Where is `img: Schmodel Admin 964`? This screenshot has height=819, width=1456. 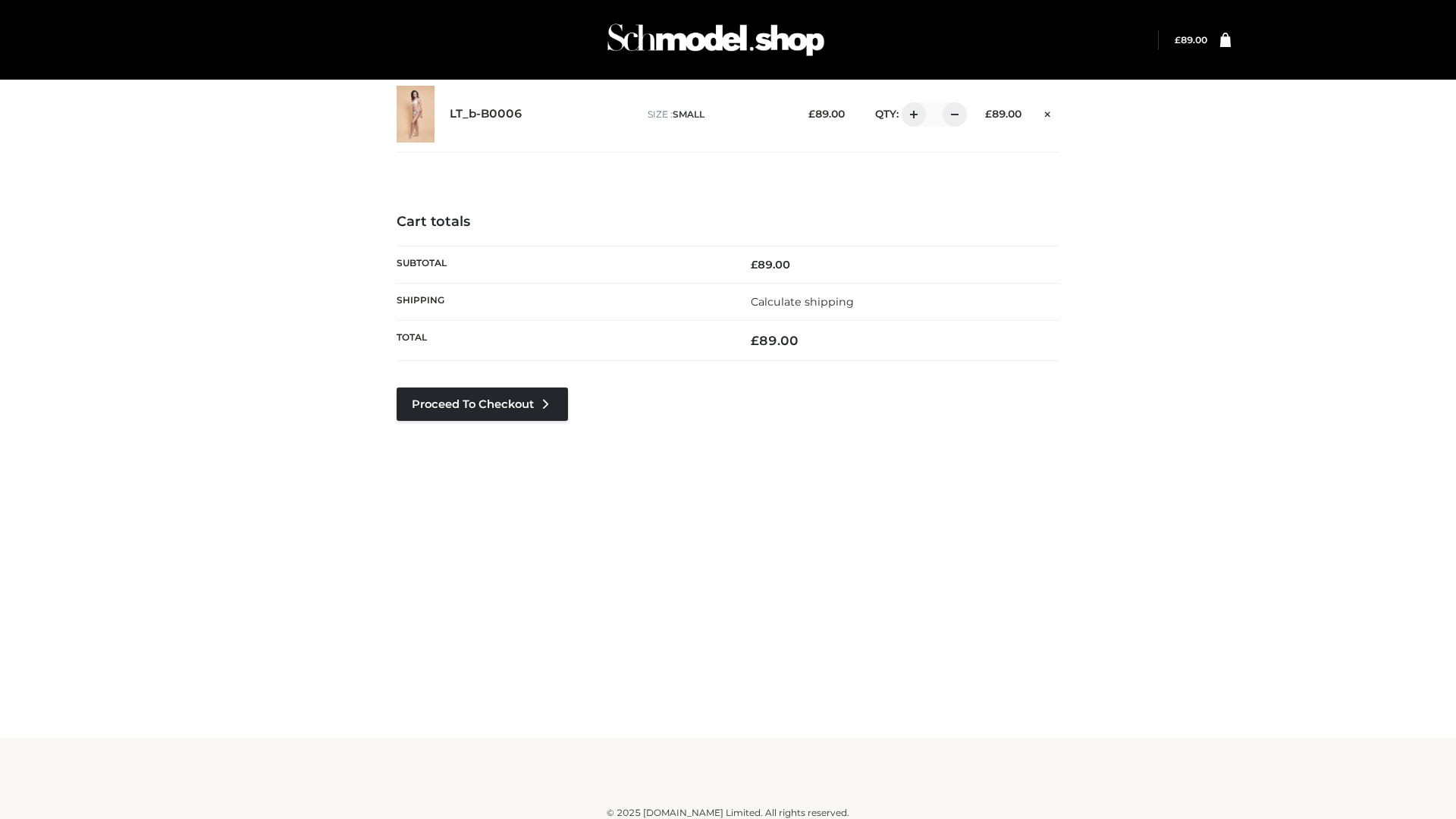 img: Schmodel Admin 964 is located at coordinates (715, 39).